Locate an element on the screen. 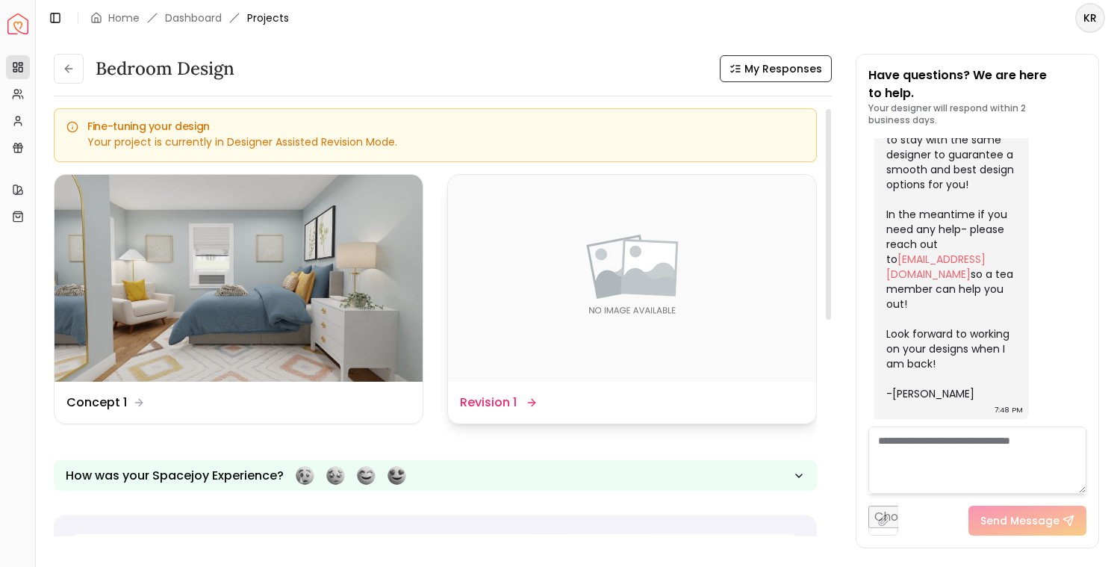  button: How was your Spacejoy Experience?Feeling terribleFeeling badFeeling goodFeeling awesome is located at coordinates (435, 475).